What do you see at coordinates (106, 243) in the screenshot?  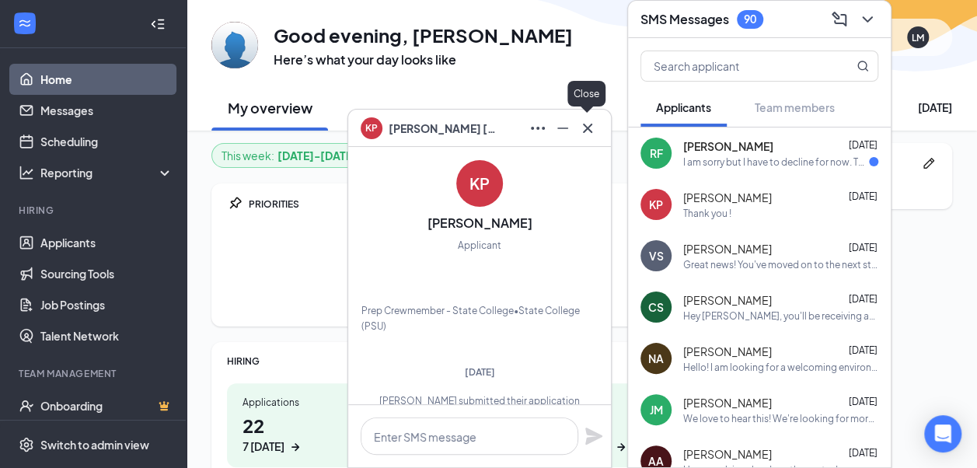 I see `a: Applicants` at bounding box center [106, 243].